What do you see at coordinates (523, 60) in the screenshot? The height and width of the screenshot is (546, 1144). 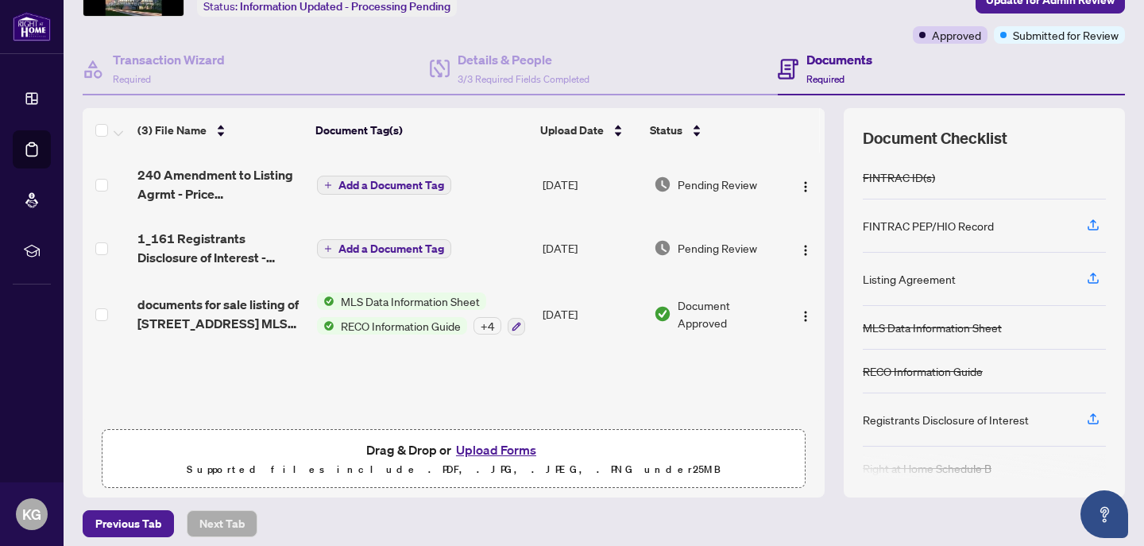 I see `h4: Details & People` at bounding box center [523, 60].